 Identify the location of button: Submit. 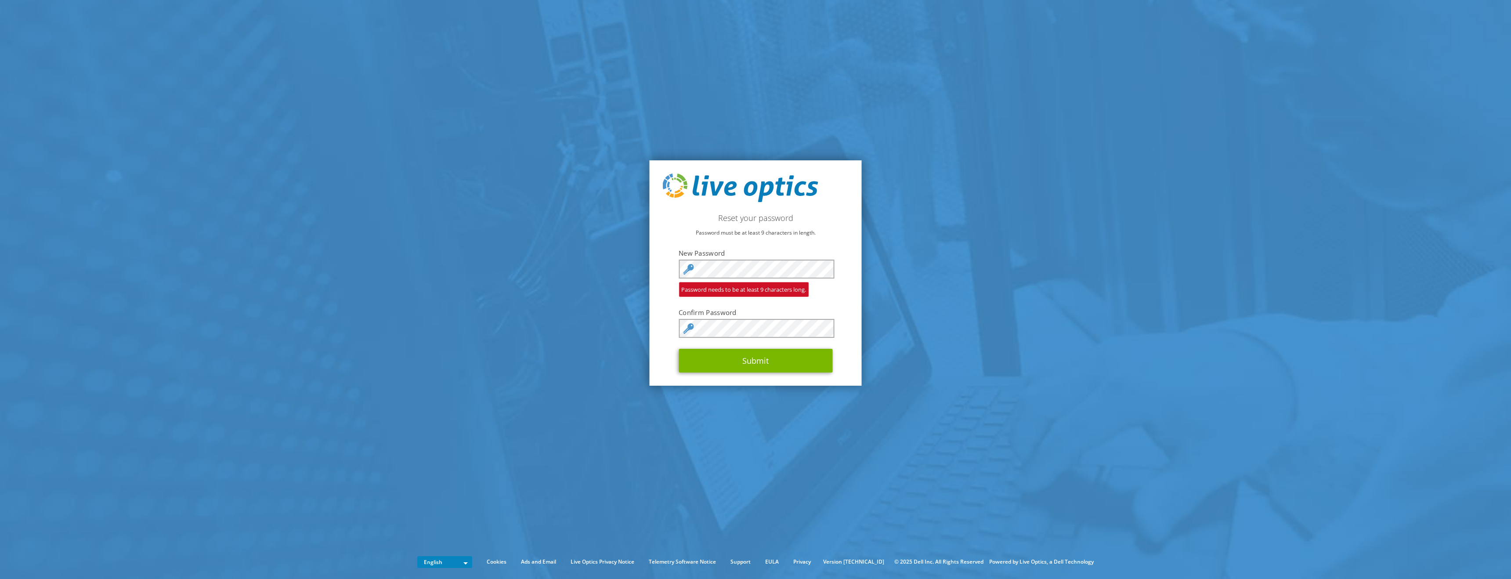
(756, 361).